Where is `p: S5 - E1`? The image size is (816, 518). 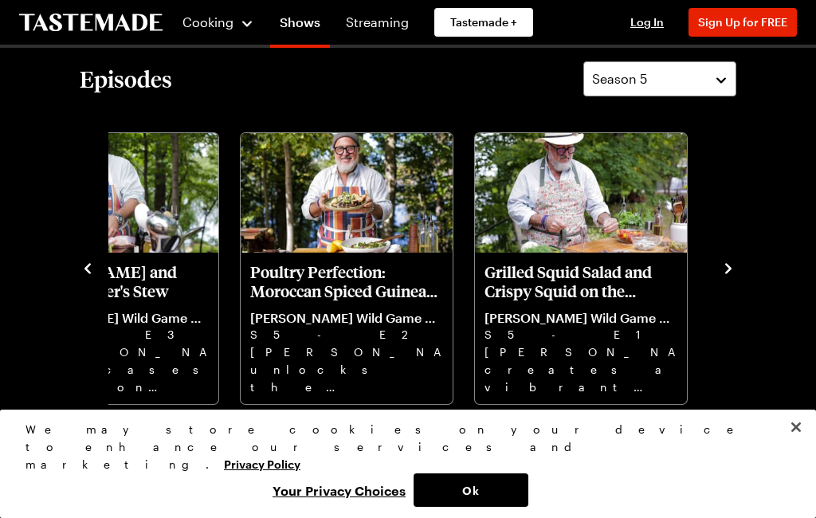
p: S5 - E1 is located at coordinates (581, 335).